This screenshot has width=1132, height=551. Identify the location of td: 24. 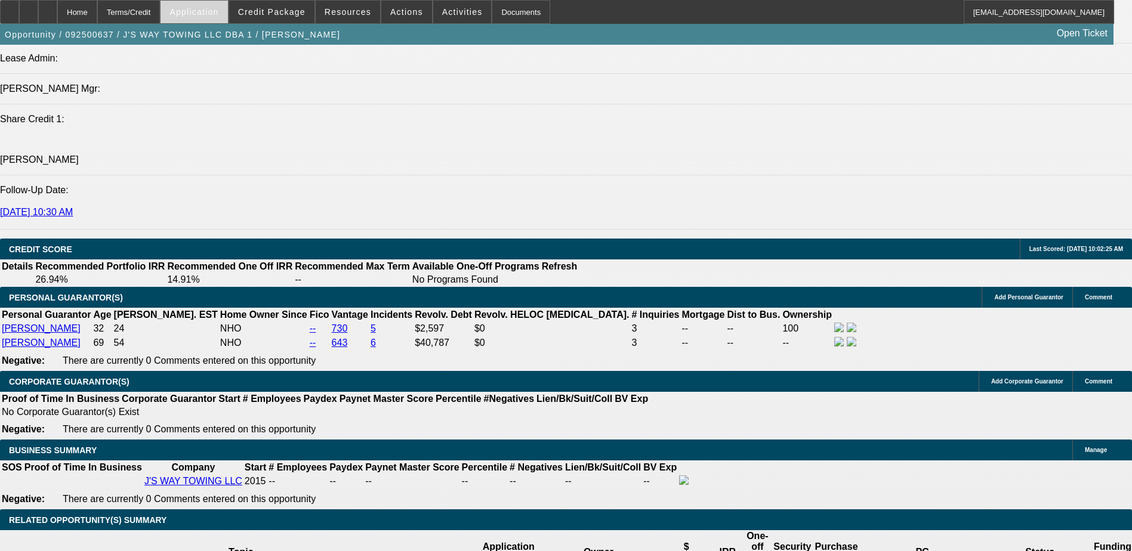
(166, 329).